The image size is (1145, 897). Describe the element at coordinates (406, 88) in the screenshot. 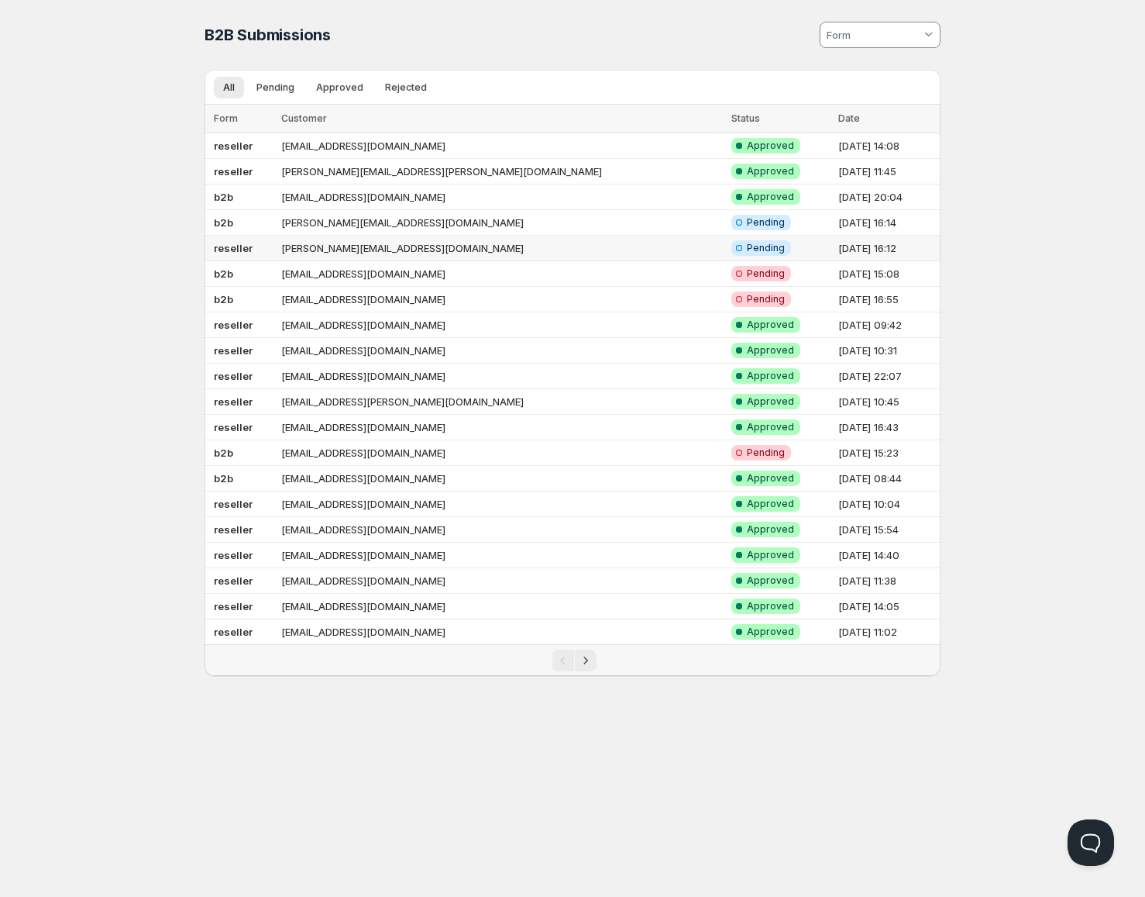

I see `span: Rejected` at that location.